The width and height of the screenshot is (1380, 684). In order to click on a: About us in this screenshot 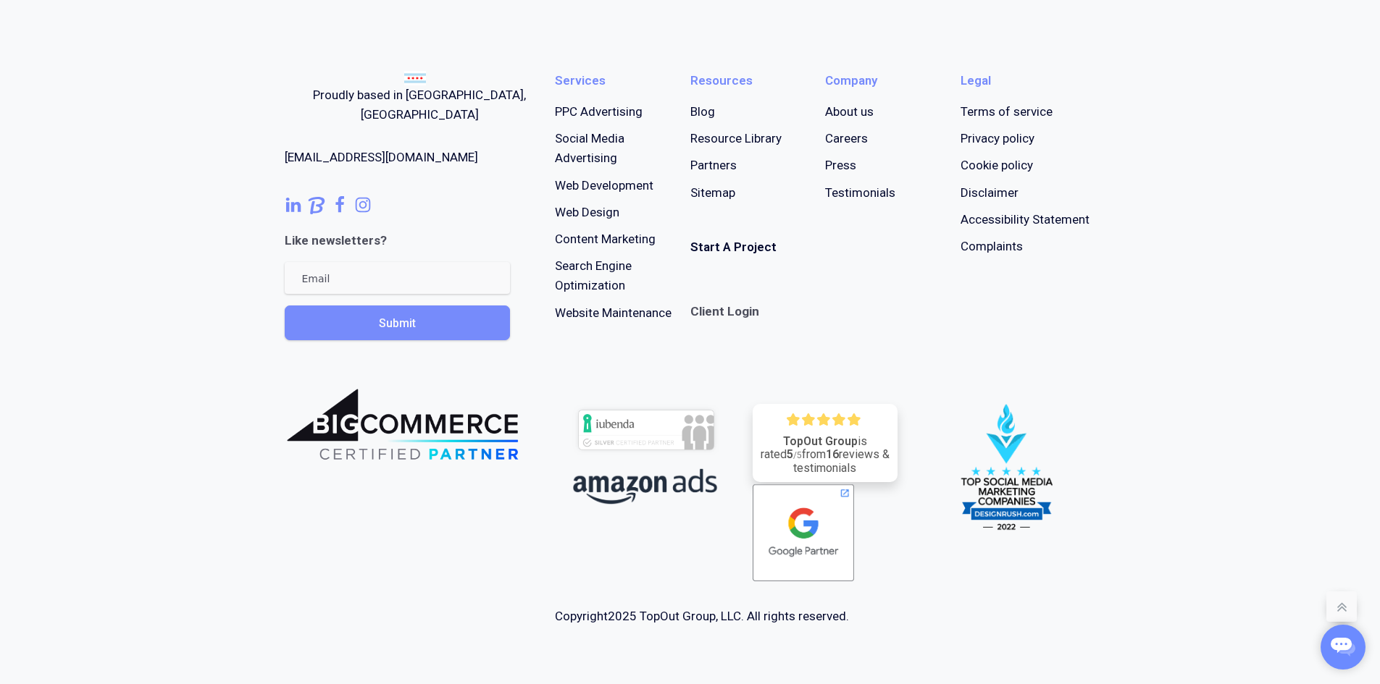, I will do `click(849, 112)`.